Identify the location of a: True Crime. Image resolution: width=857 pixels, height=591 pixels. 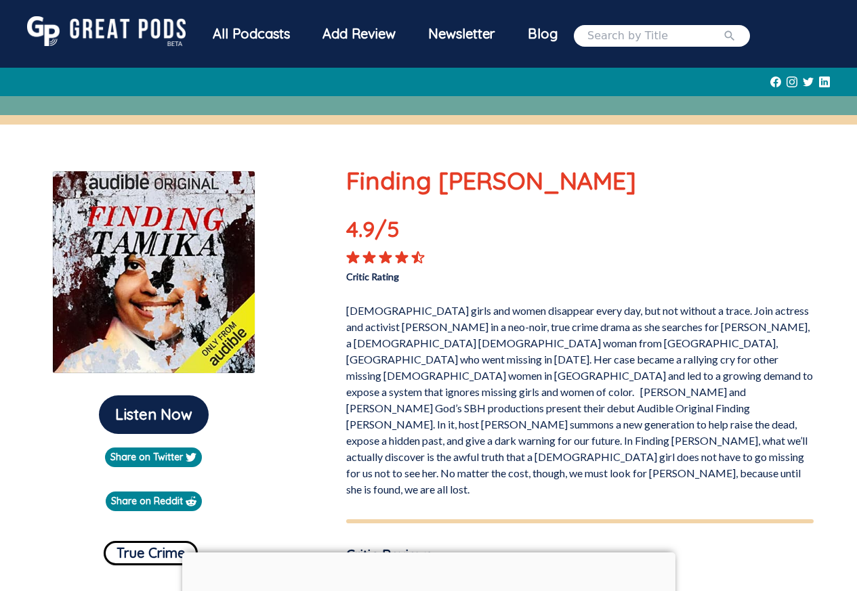
(150, 551).